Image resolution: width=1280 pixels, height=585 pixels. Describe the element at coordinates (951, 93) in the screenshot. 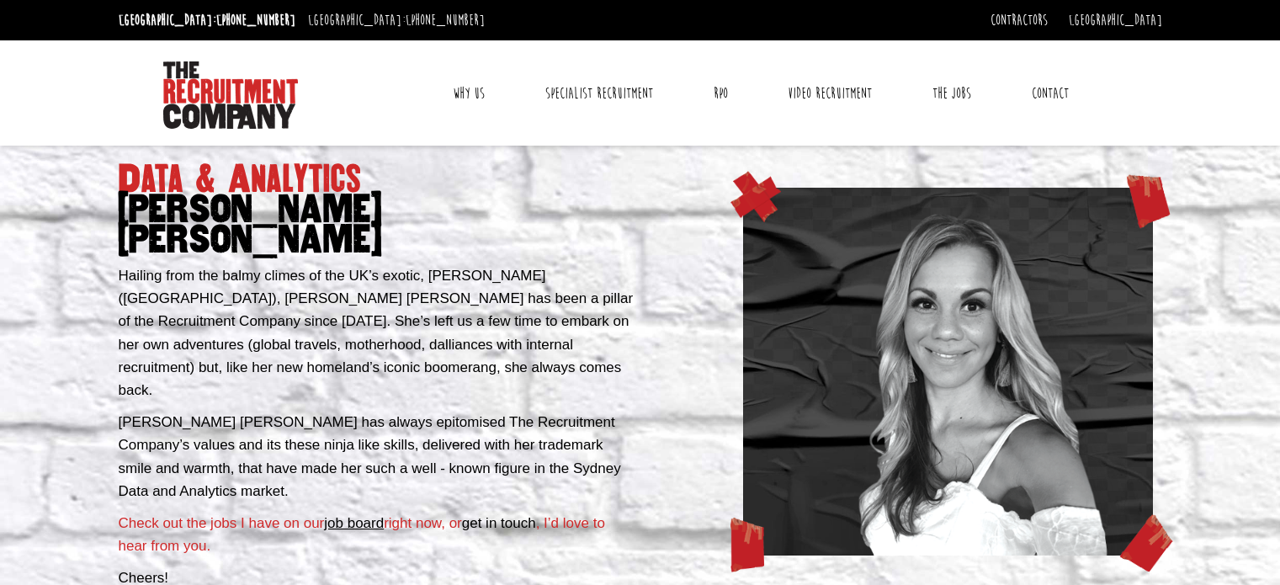

I see `a: The Jobs` at that location.